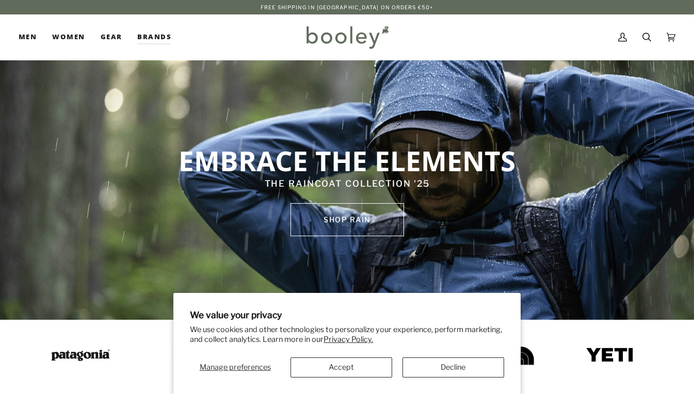  Describe the element at coordinates (111, 37) in the screenshot. I see `div: Gear` at that location.